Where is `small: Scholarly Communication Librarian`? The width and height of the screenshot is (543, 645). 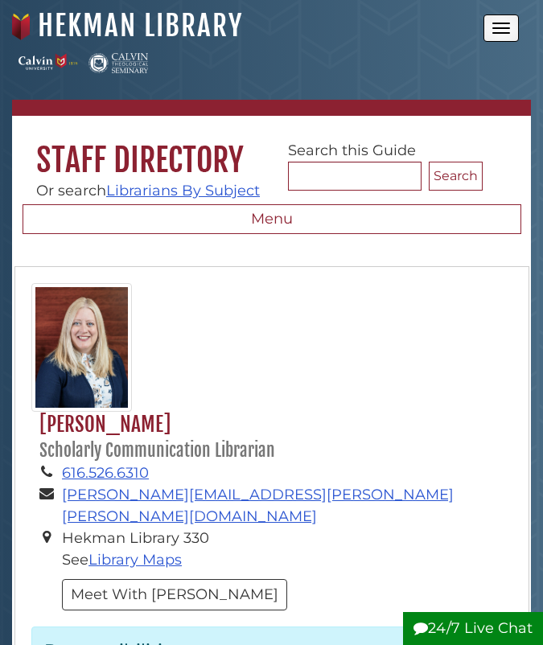
small: Scholarly Communication Librarian is located at coordinates (157, 450).